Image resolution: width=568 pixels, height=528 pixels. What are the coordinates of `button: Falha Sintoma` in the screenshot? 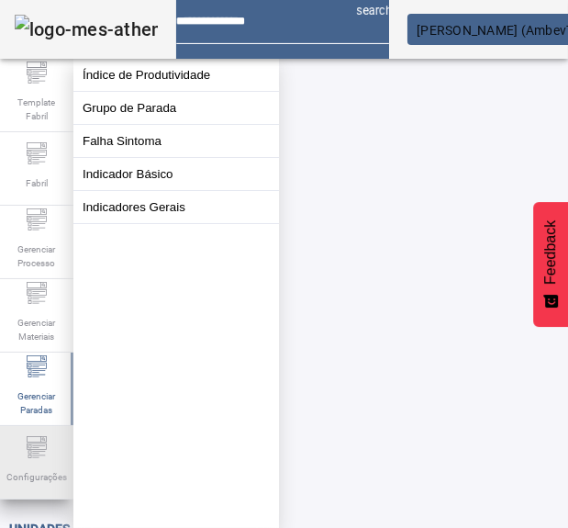 It's located at (176, 140).